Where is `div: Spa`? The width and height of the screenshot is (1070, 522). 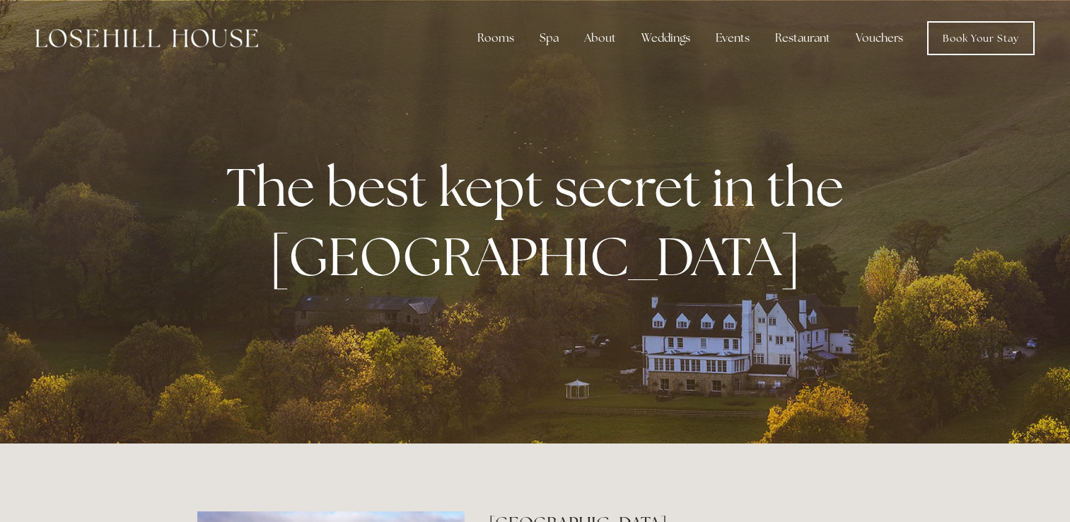
div: Spa is located at coordinates (549, 38).